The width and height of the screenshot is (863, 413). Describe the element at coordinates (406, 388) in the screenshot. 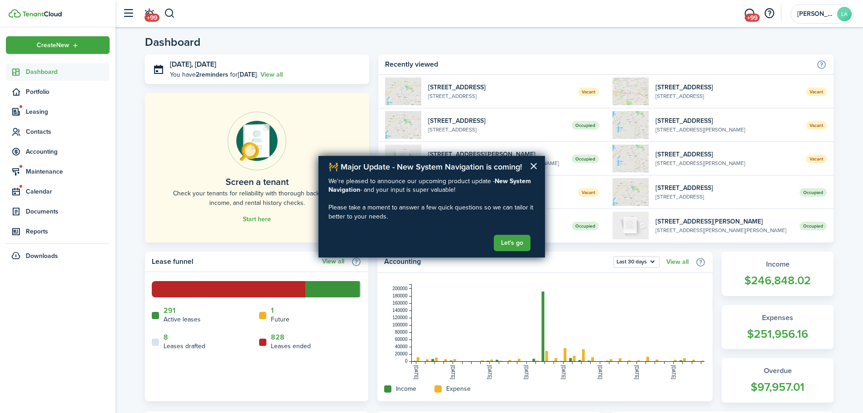

I see `home-widget-title: Income` at that location.